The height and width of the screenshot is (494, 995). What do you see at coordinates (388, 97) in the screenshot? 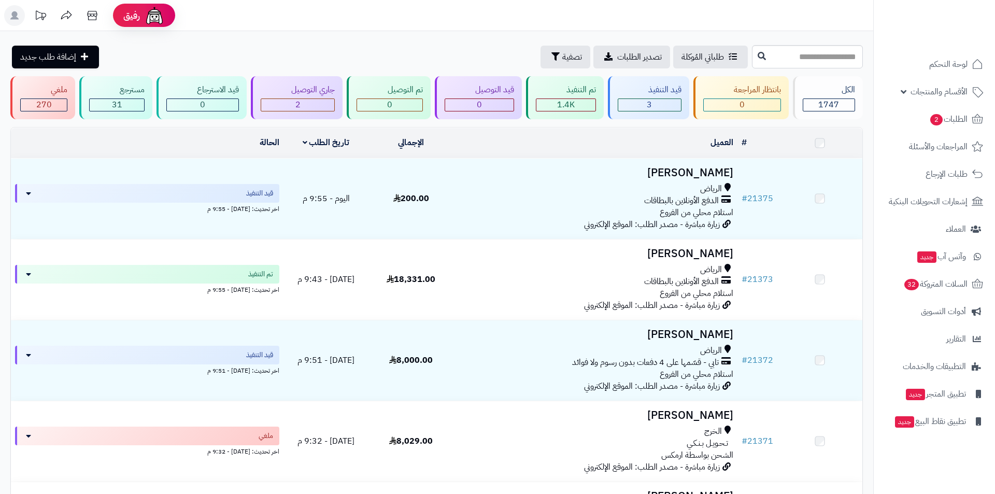
I see `a: تم التوصيل 0` at bounding box center [388, 97].